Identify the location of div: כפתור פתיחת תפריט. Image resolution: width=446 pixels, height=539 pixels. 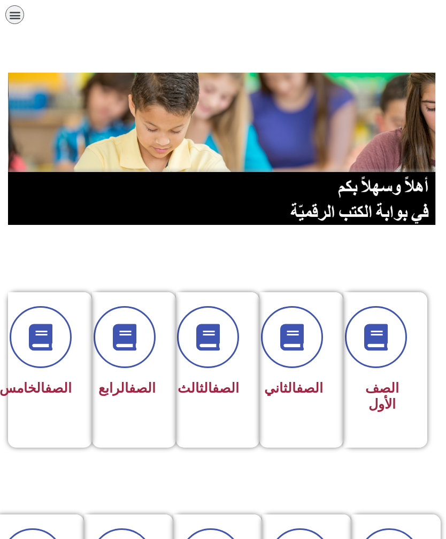
(14, 14).